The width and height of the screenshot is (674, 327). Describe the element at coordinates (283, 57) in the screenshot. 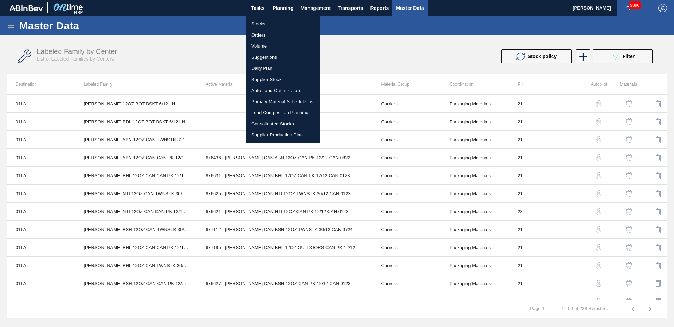

I see `a: Suggestions` at that location.